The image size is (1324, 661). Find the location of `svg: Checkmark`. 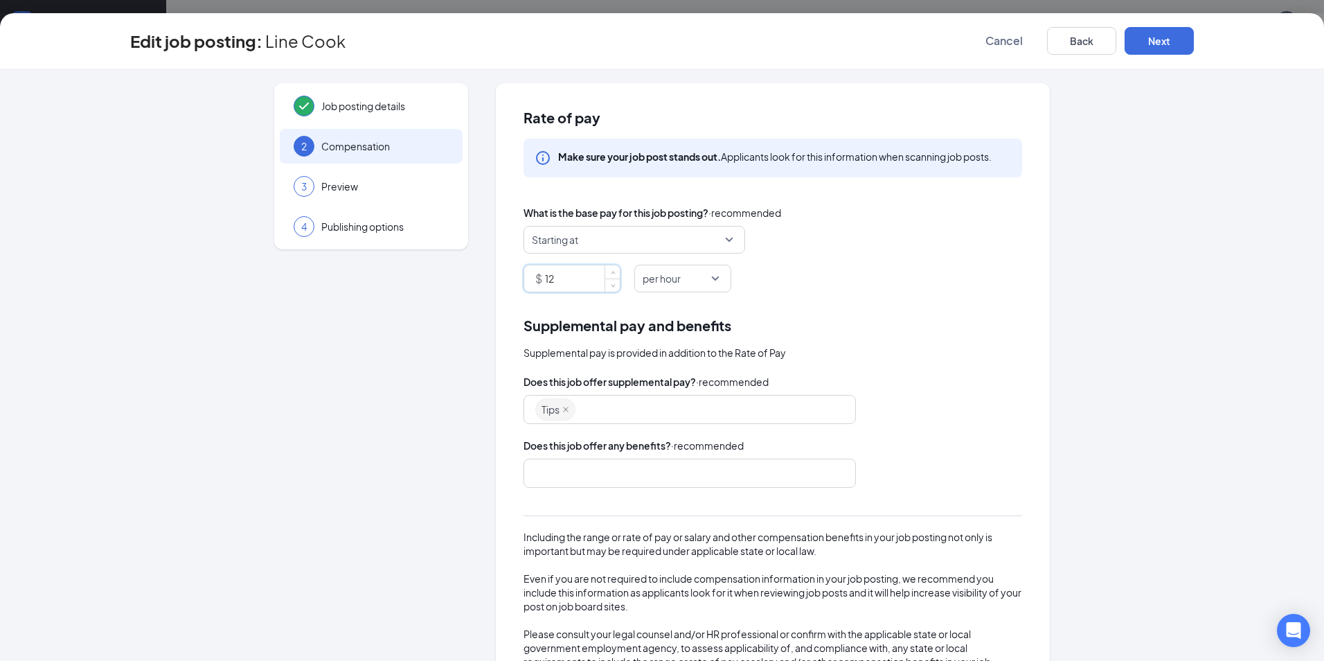

svg: Checkmark is located at coordinates (304, 106).